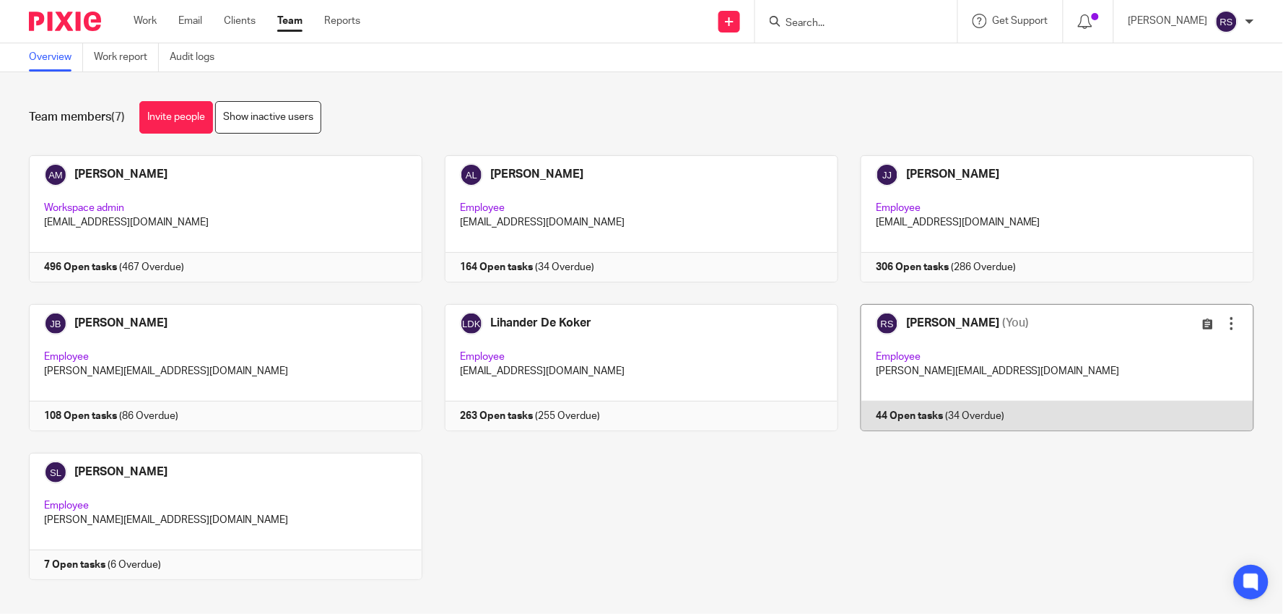 This screenshot has height=614, width=1283. I want to click on input: Search, so click(849, 24).